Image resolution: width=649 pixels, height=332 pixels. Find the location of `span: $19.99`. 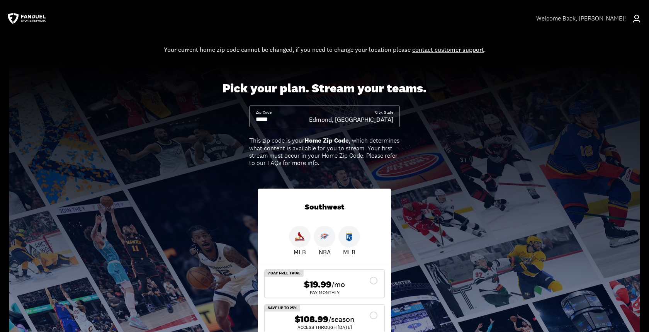

span: $19.99 is located at coordinates (317, 284).